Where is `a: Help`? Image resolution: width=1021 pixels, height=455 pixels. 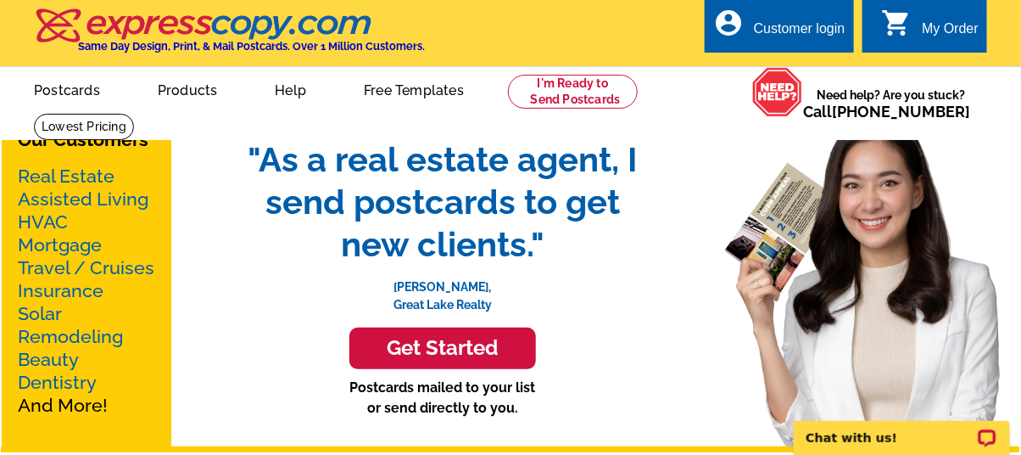 a: Help is located at coordinates (290, 88).